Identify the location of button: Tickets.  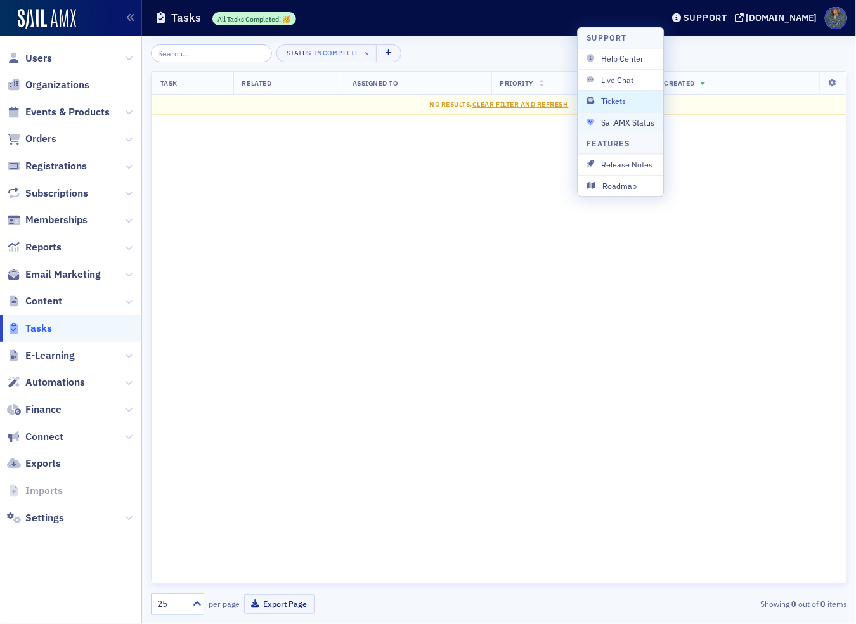
(620, 101).